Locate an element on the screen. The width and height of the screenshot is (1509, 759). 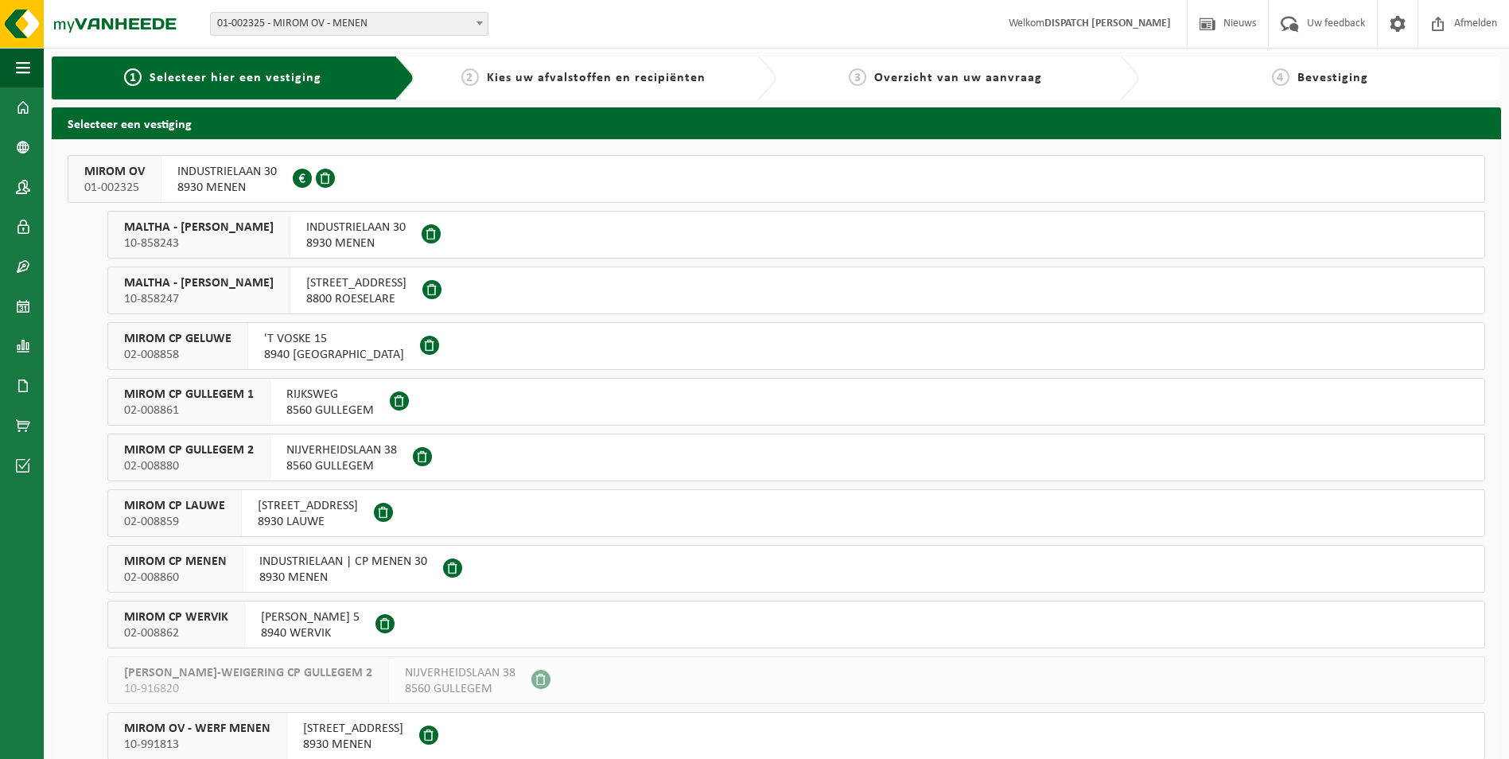
span: 1 is located at coordinates (133, 77).